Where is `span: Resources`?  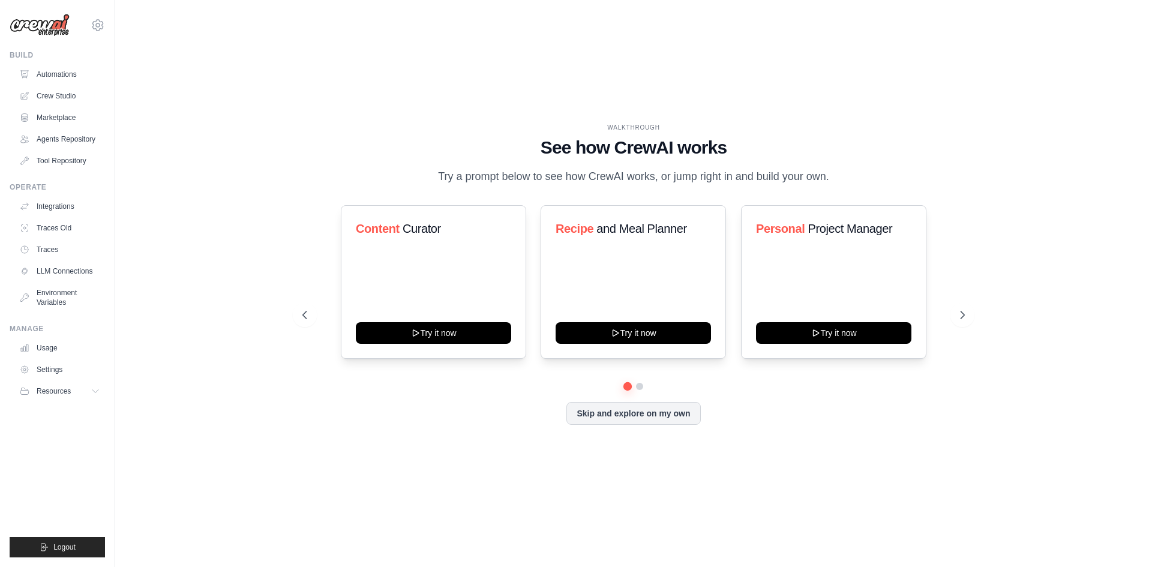 span: Resources is located at coordinates (53, 391).